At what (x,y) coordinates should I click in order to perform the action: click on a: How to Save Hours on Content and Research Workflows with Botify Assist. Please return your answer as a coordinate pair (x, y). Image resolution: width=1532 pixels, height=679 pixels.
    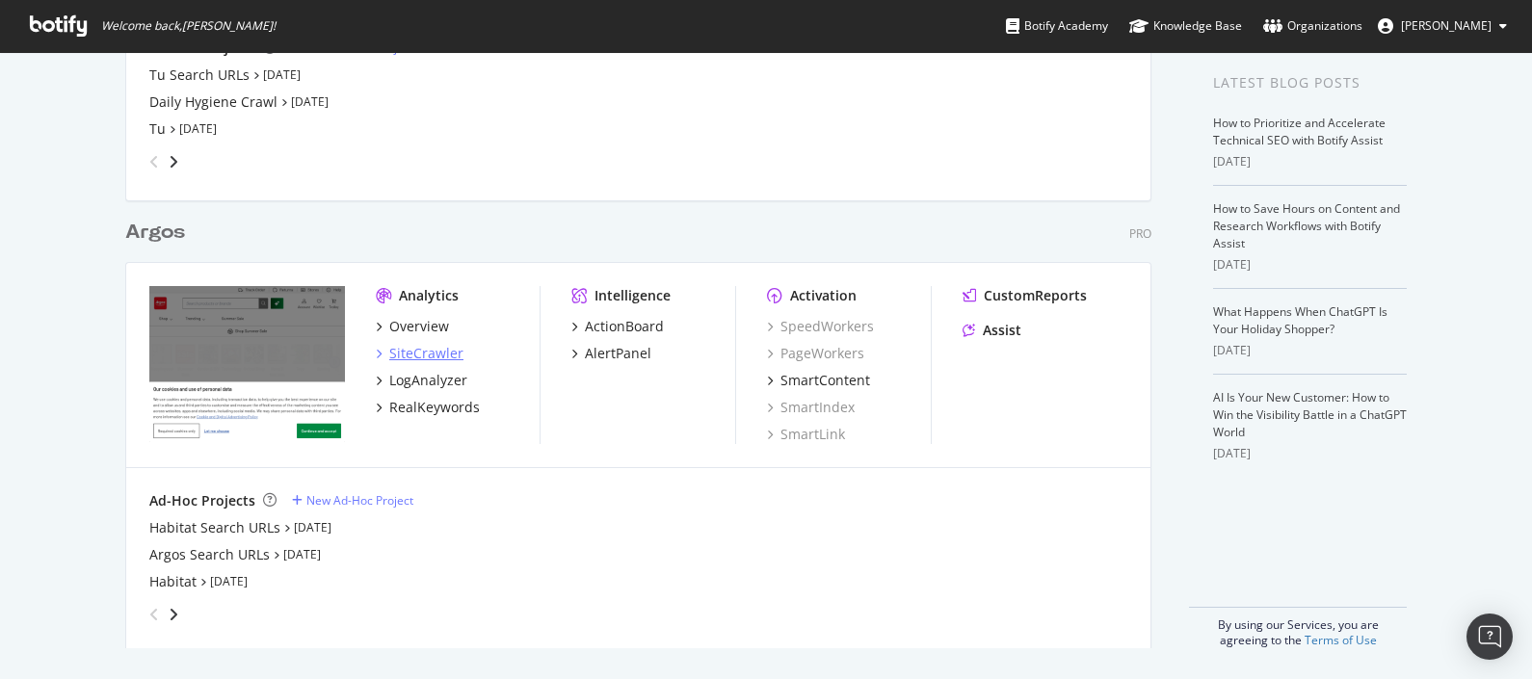
    Looking at the image, I should click on (1306, 225).